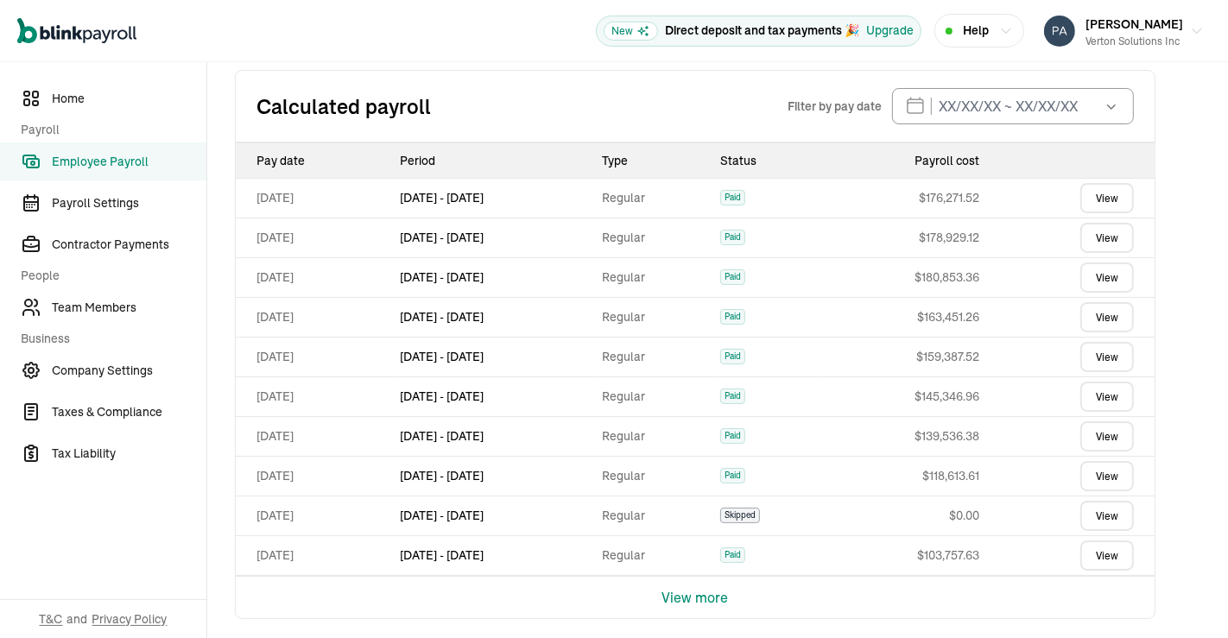 This screenshot has height=638, width=1228. I want to click on span: Contractor Payments, so click(129, 244).